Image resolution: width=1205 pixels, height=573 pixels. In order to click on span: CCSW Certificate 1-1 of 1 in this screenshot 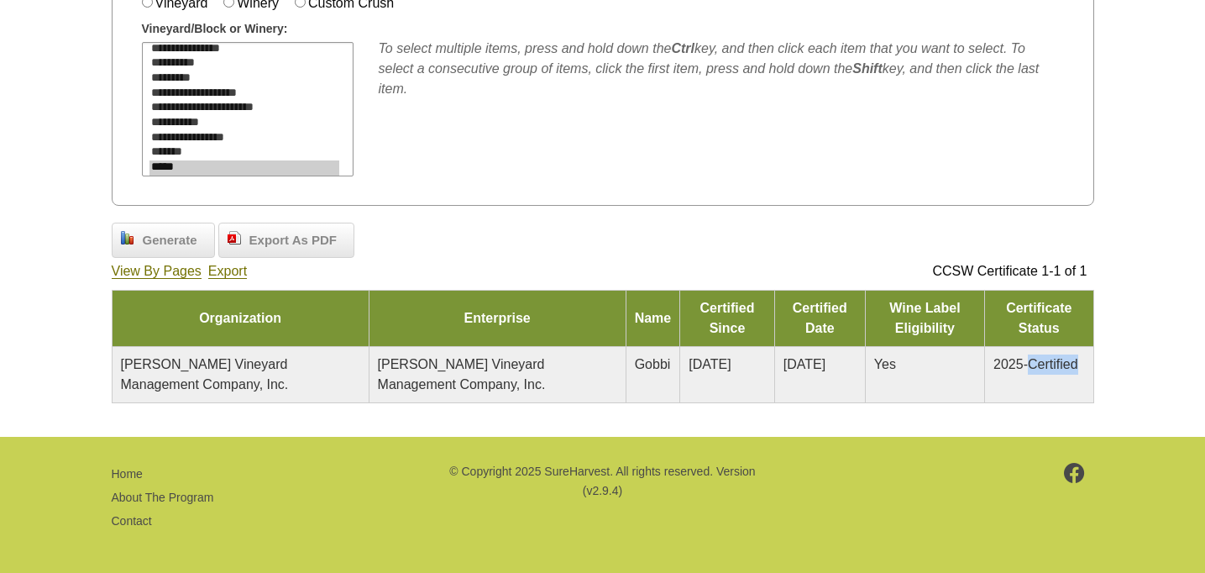, I will do `click(1009, 270)`.